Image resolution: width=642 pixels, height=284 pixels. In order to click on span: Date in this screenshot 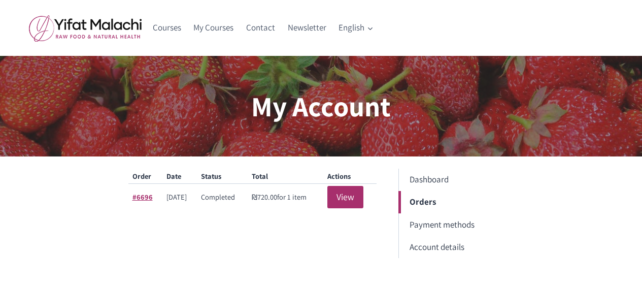, I will do `click(173, 175)`.